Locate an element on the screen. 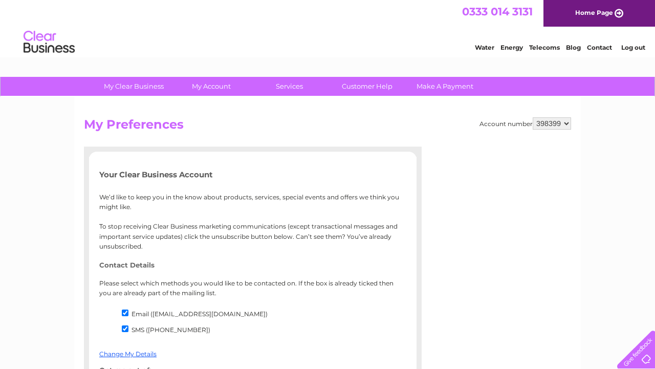 The image size is (655, 369). span: 0333 014 3131 is located at coordinates (498, 11).